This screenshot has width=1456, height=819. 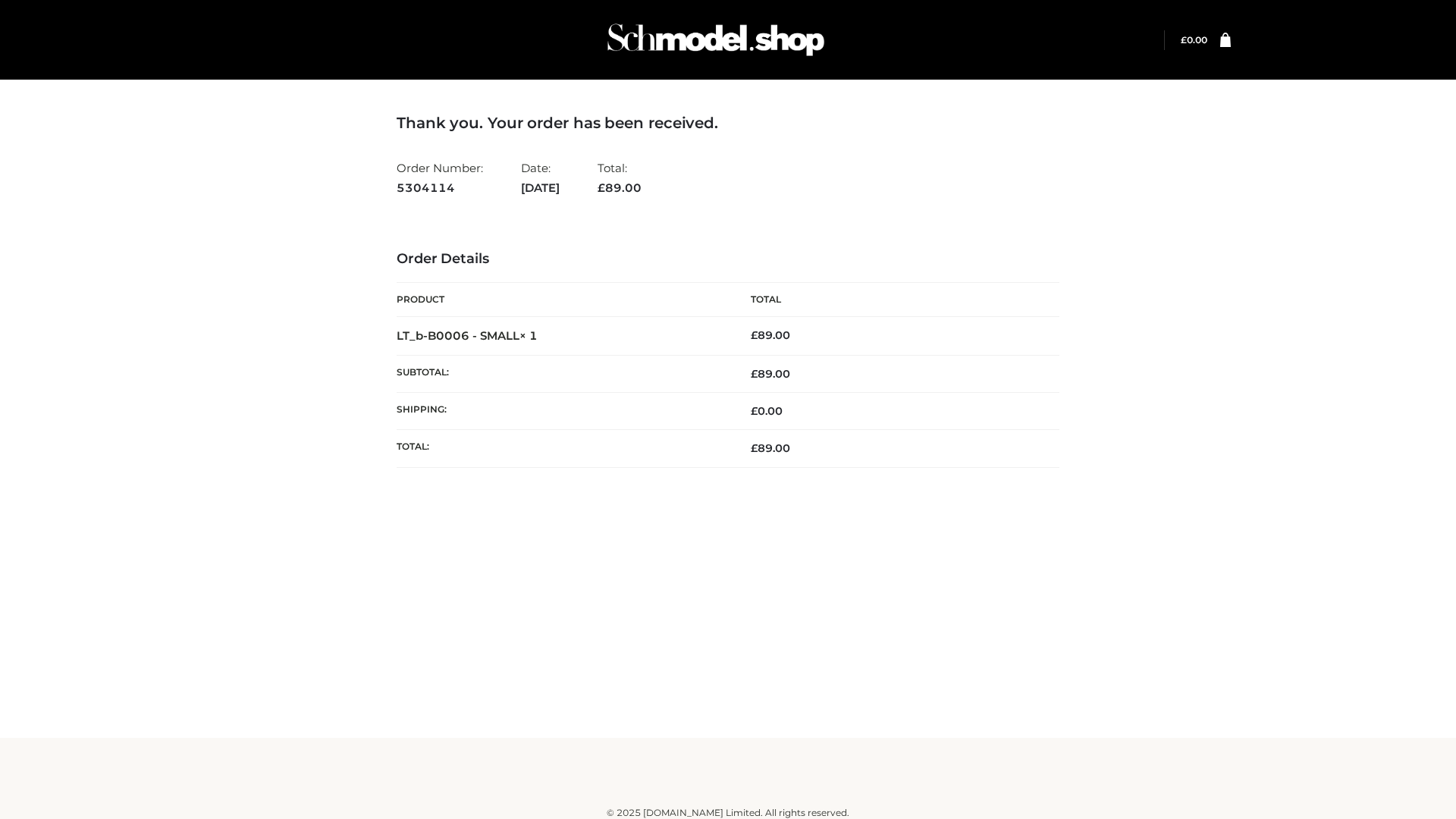 I want to click on th: Shipping:, so click(x=562, y=411).